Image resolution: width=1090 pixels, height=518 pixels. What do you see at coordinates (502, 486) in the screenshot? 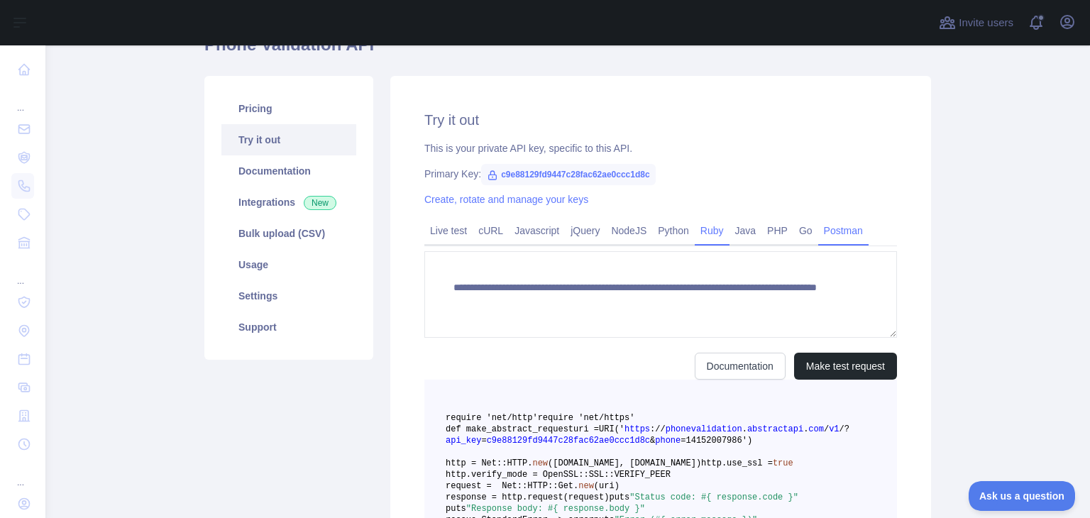
I see `span: request = Net::HTTP::` at bounding box center [502, 486].